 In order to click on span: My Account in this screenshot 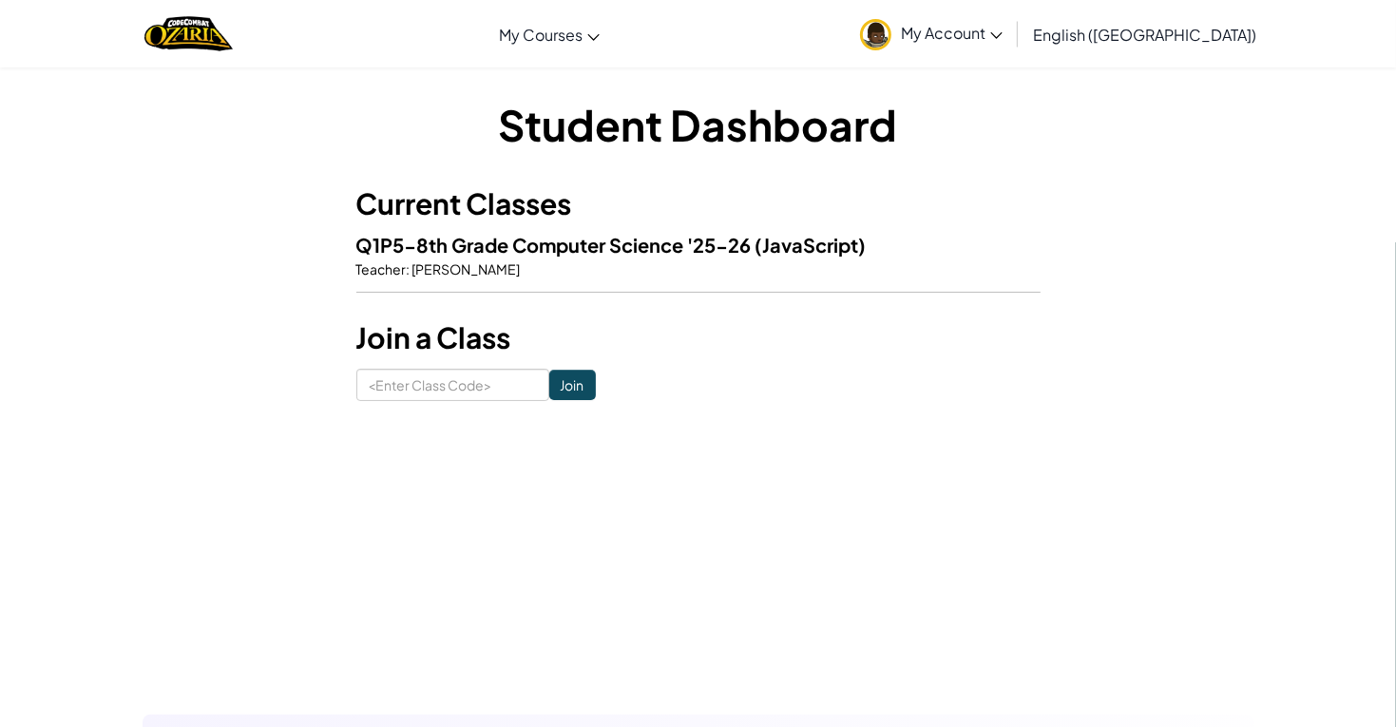, I will do `click(951, 32)`.